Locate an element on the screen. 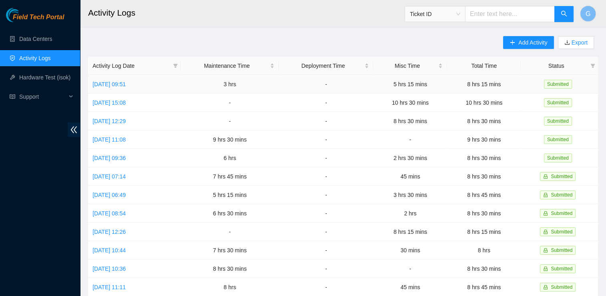 Image resolution: width=606 pixels, height=296 pixels. input: Enter text here... is located at coordinates (510, 14).